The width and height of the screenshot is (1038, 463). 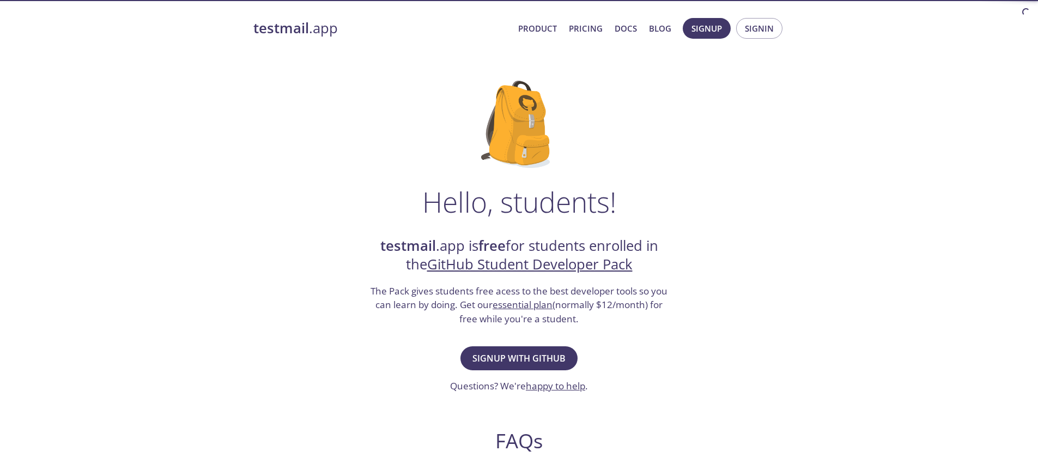 I want to click on button: Signin, so click(x=759, y=28).